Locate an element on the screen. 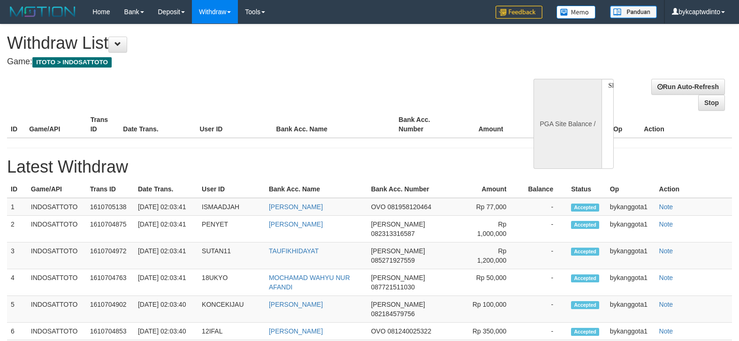 This screenshot has width=739, height=341. td: Rp 1,000,000 is located at coordinates (493, 229).